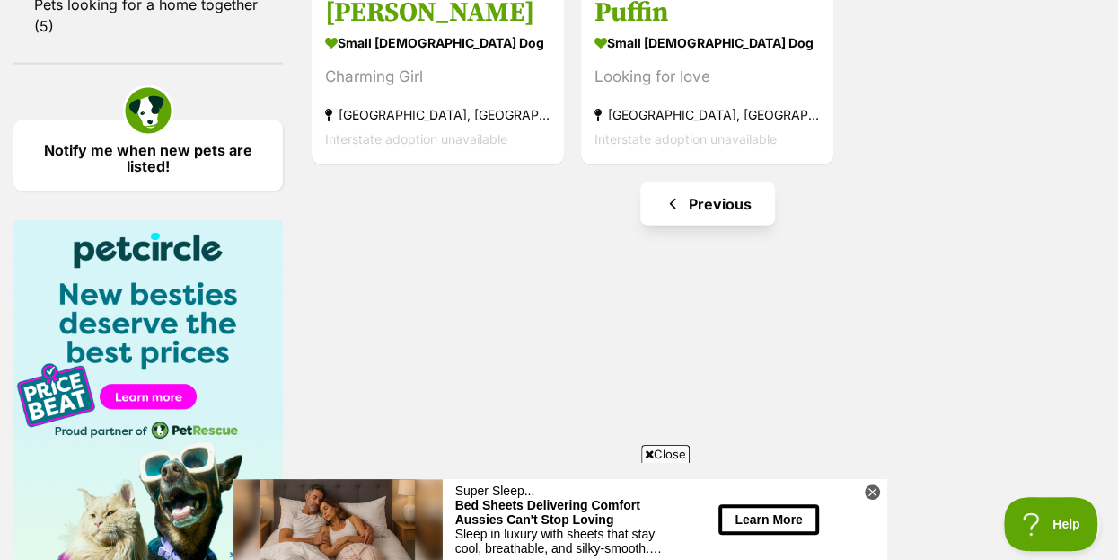 The width and height of the screenshot is (1118, 560). I want to click on div: Bed Sheets Delivering Comfort Aussies Can't Stop Loving, so click(327, 33).